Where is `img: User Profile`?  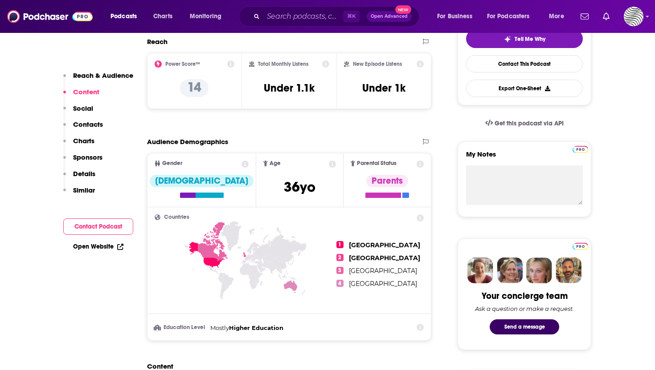 img: User Profile is located at coordinates (633, 16).